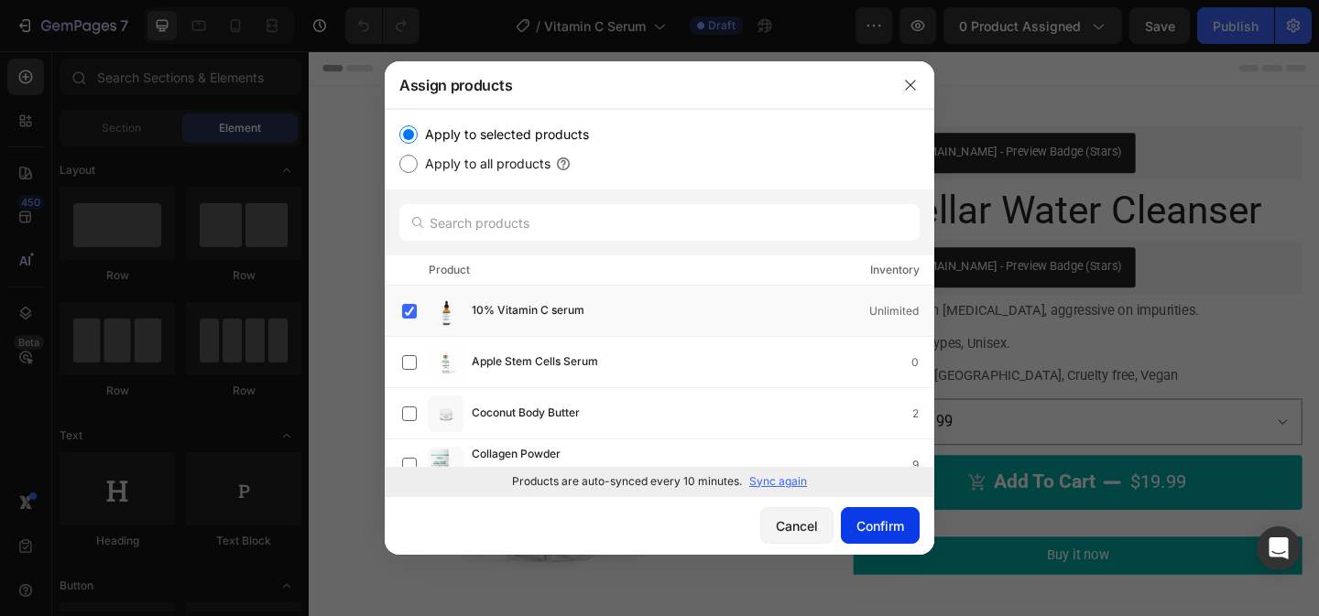 The height and width of the screenshot is (616, 1319). What do you see at coordinates (1278, 548) in the screenshot?
I see `div: Open Intercom Messenger` at bounding box center [1278, 548].